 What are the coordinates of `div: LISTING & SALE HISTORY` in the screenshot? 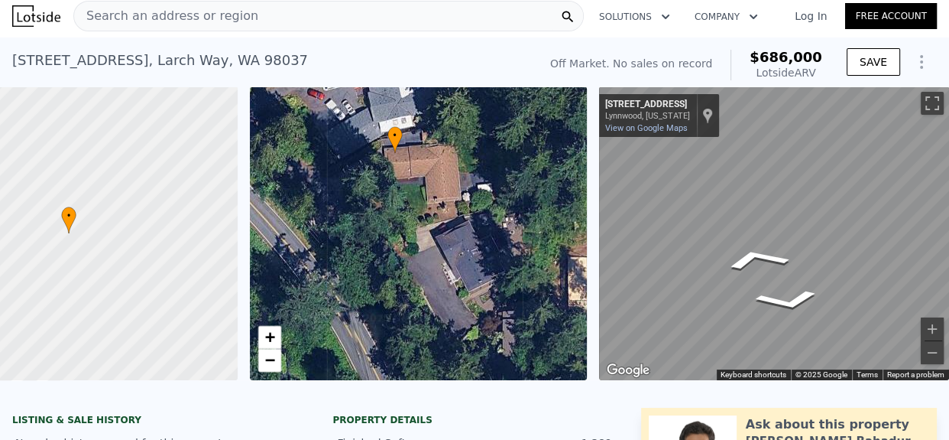 It's located at (154, 421).